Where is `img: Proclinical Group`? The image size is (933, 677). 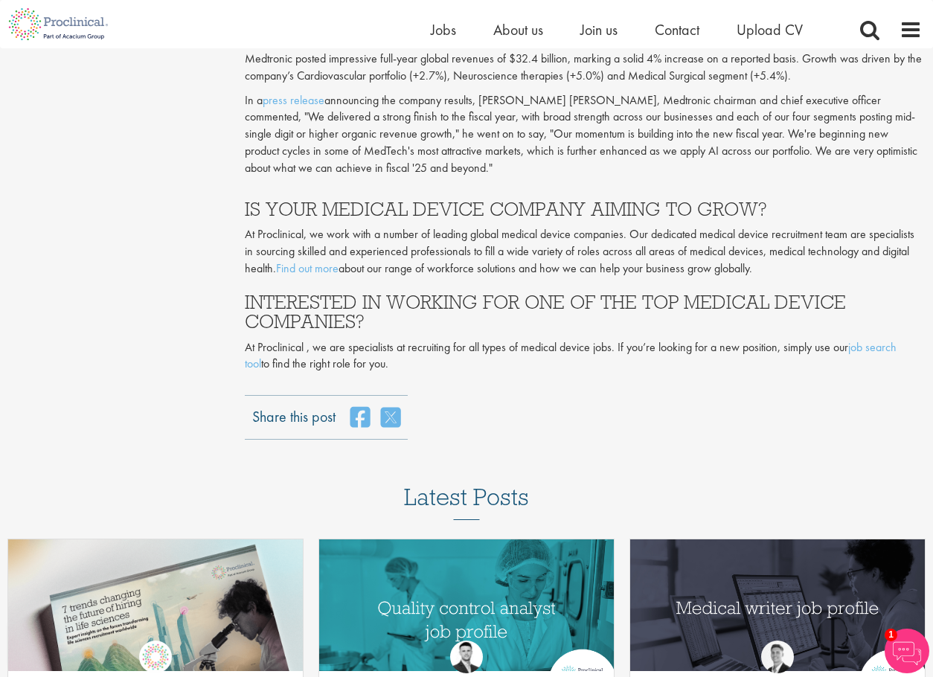
img: Proclinical Group is located at coordinates (155, 657).